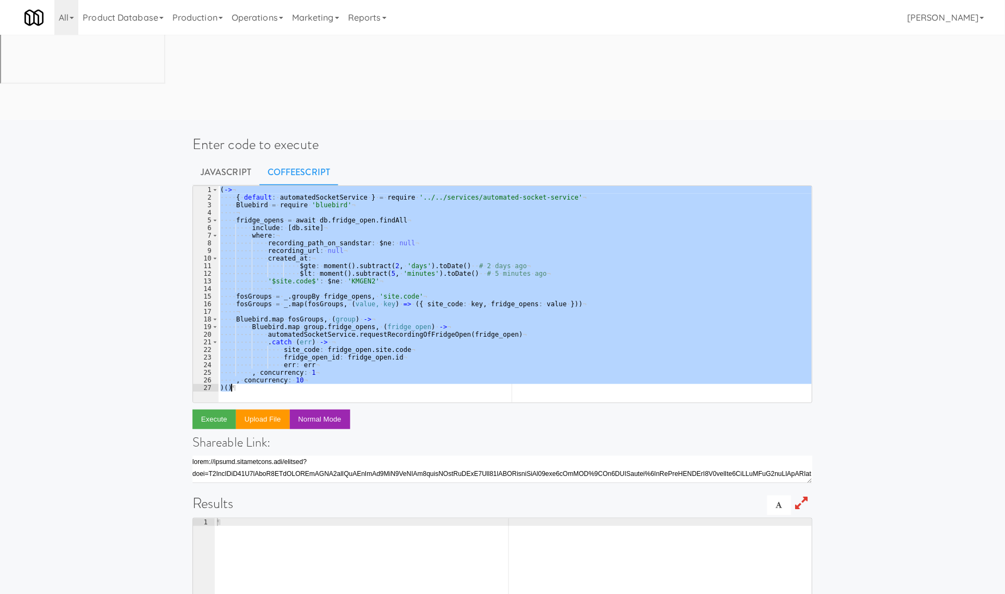  Describe the element at coordinates (206, 228) in the screenshot. I see `div: 6` at that location.